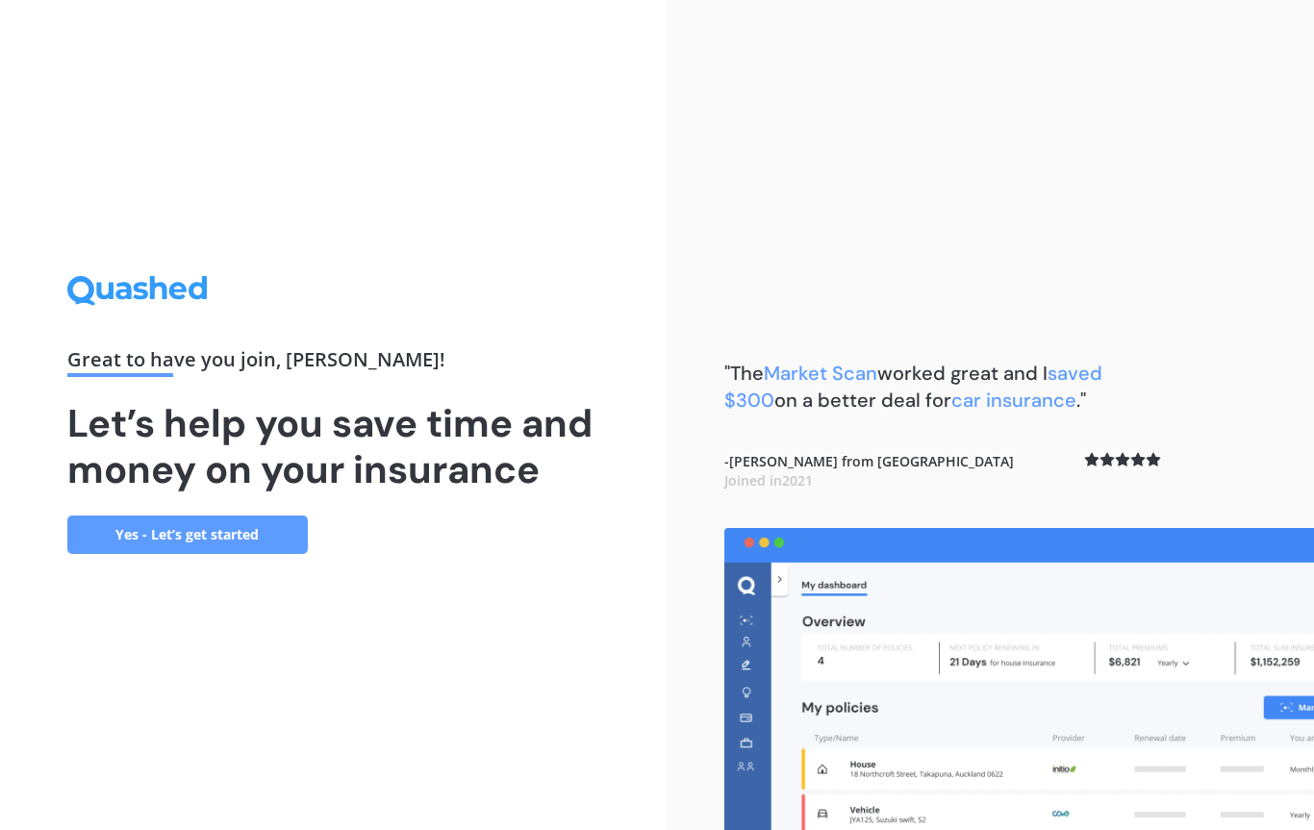  Describe the element at coordinates (821, 373) in the screenshot. I see `span: Market Scan` at that location.